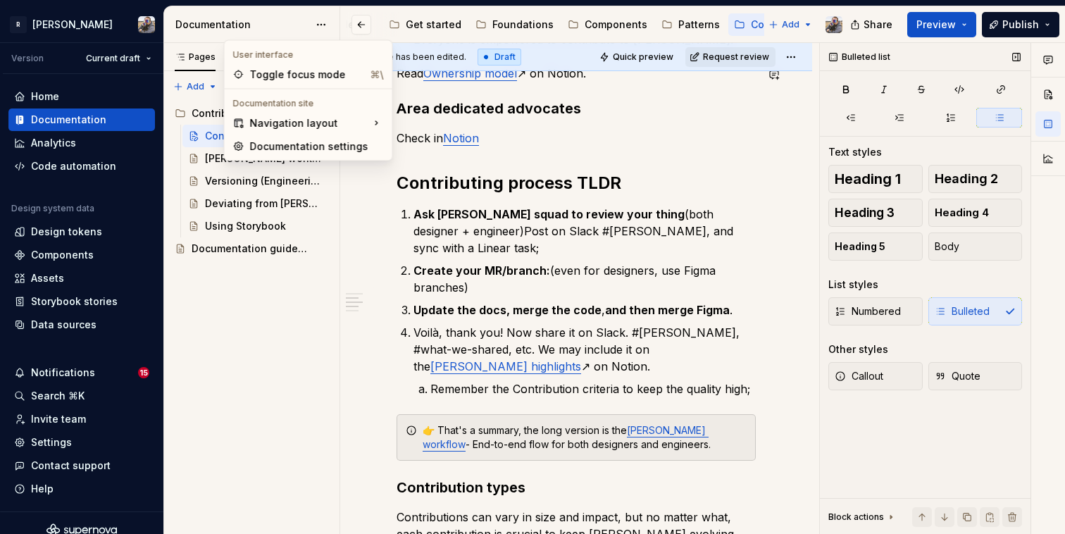 The height and width of the screenshot is (534, 1065). I want to click on div: Documentation settings, so click(317, 146).